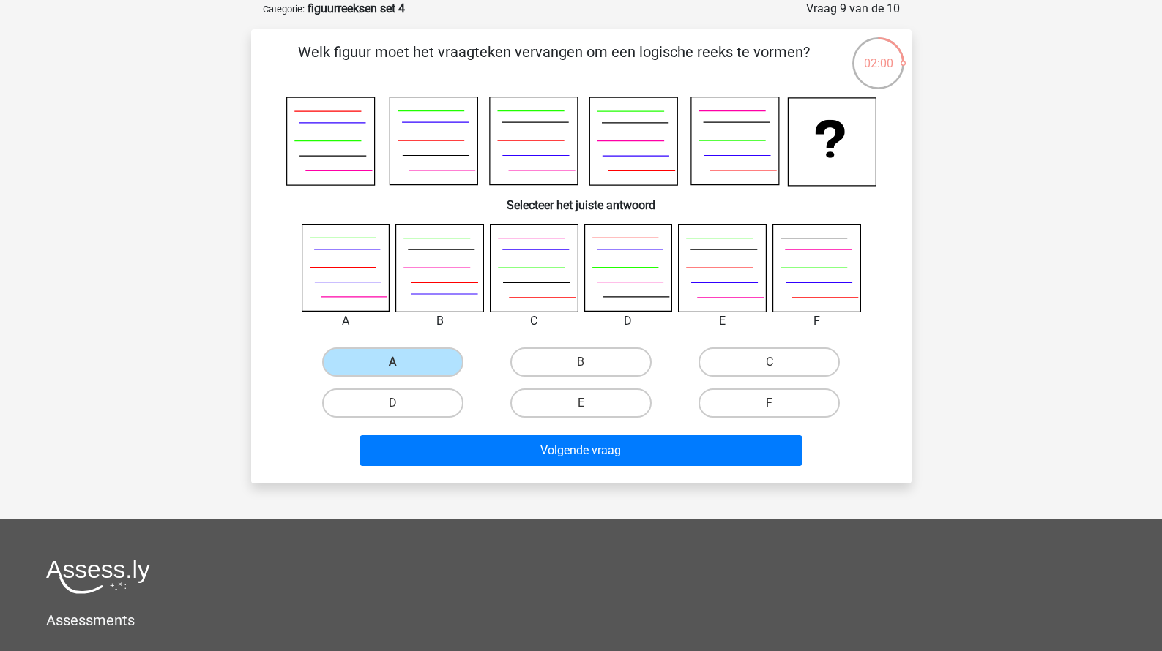 The image size is (1162, 651). I want to click on div: 02:00, so click(878, 54).